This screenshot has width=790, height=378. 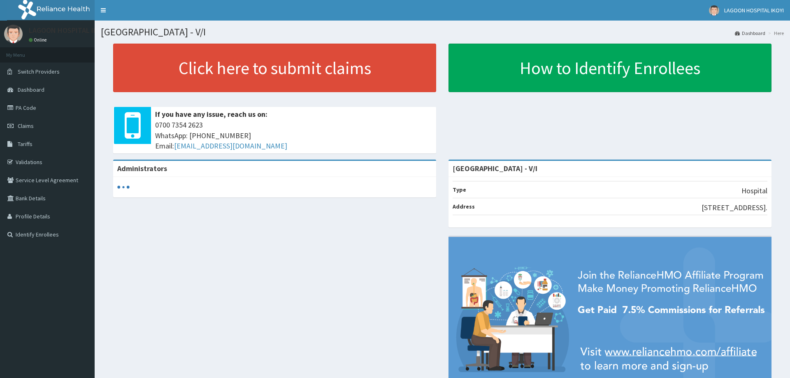 I want to click on p: LAGOON HOSPITAL IKOYI, so click(x=68, y=30).